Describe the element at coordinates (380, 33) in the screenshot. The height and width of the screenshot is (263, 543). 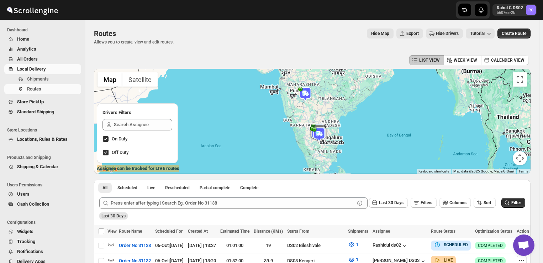
I see `button: Map action label` at that location.